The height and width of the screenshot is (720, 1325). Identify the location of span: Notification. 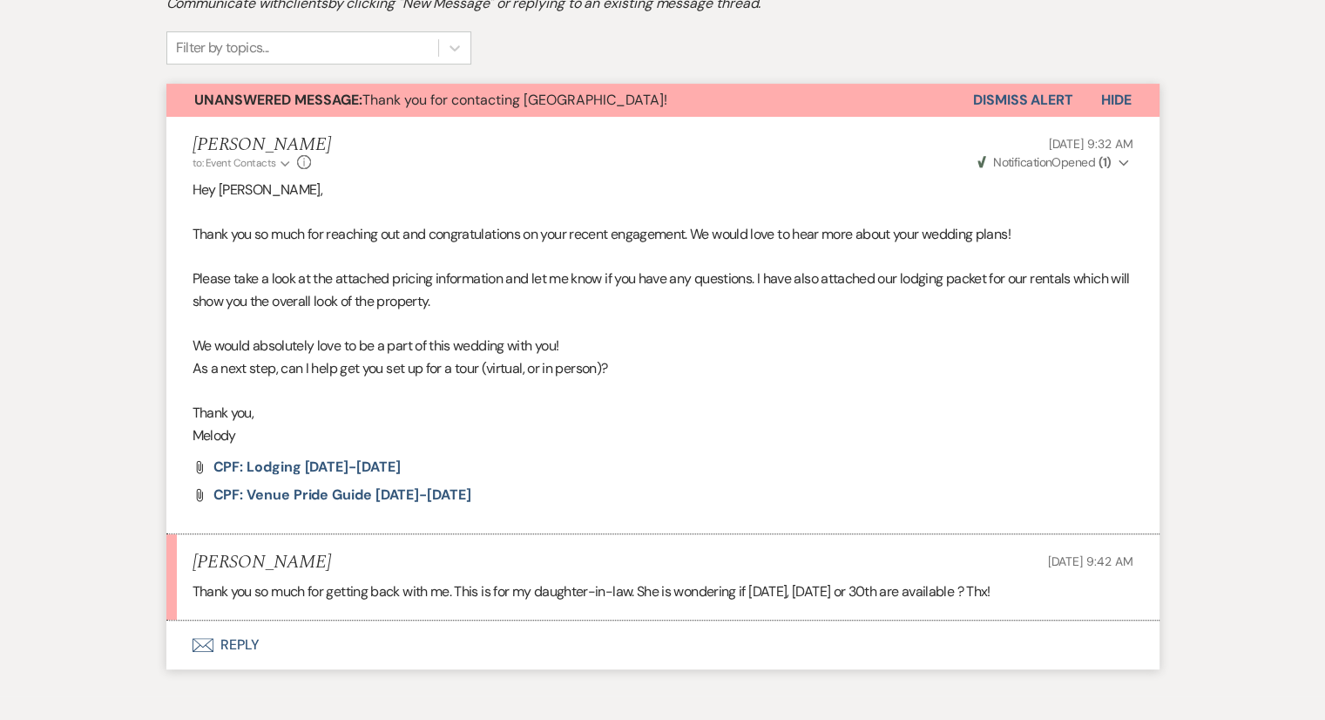
(1022, 162).